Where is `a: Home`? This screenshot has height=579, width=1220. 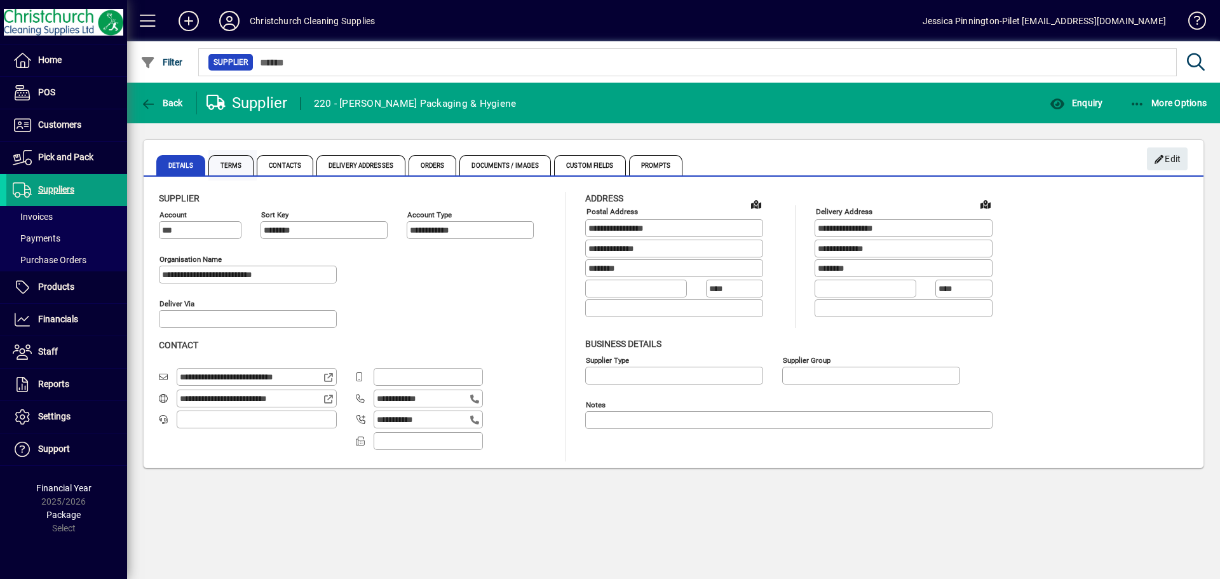
a: Home is located at coordinates (67, 60).